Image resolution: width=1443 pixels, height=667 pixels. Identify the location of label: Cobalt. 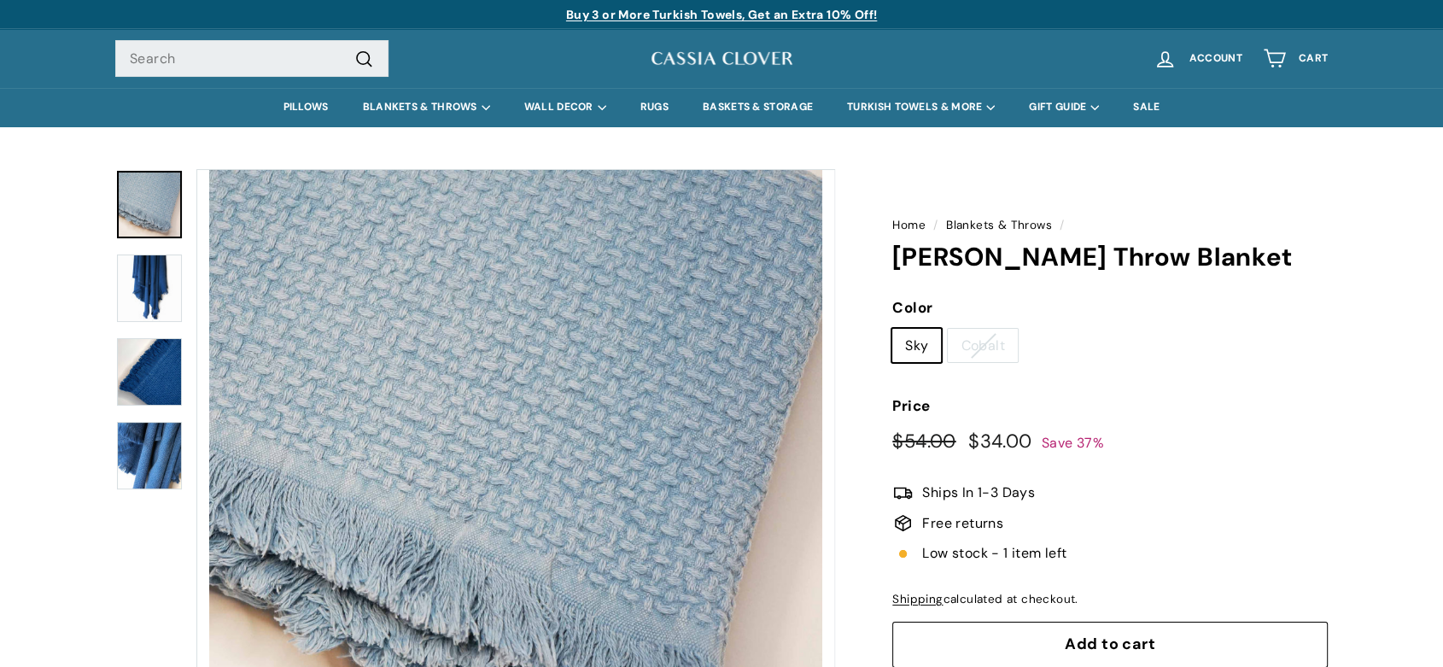
(982, 346).